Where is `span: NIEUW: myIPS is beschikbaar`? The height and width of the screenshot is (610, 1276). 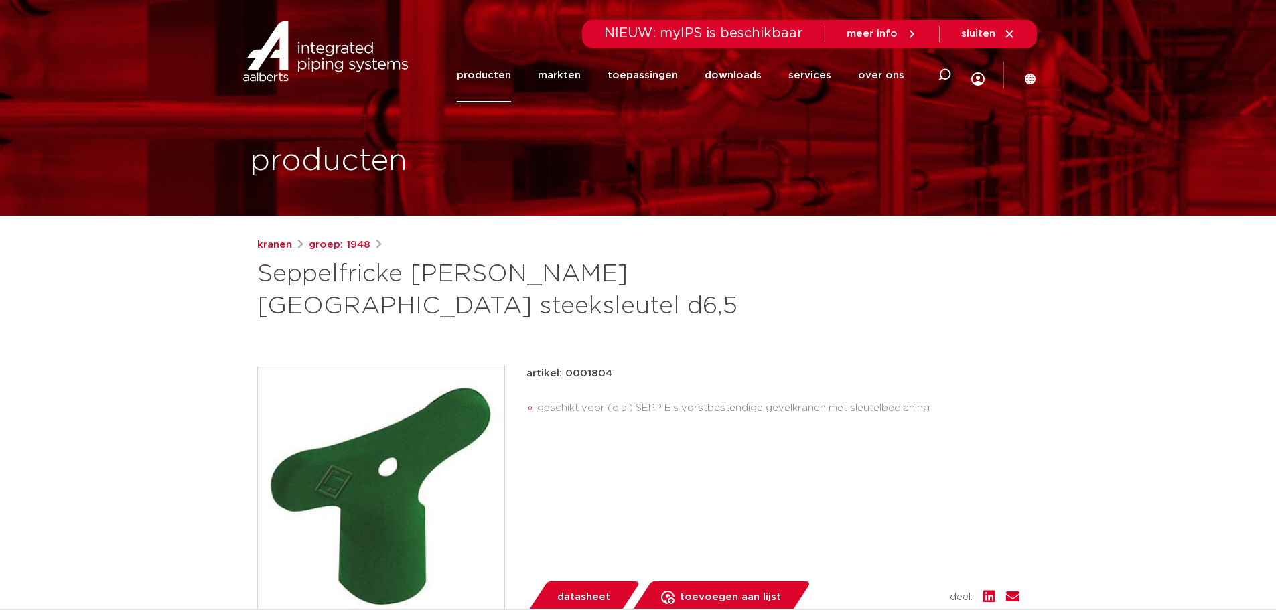 span: NIEUW: myIPS is beschikbaar is located at coordinates (703, 33).